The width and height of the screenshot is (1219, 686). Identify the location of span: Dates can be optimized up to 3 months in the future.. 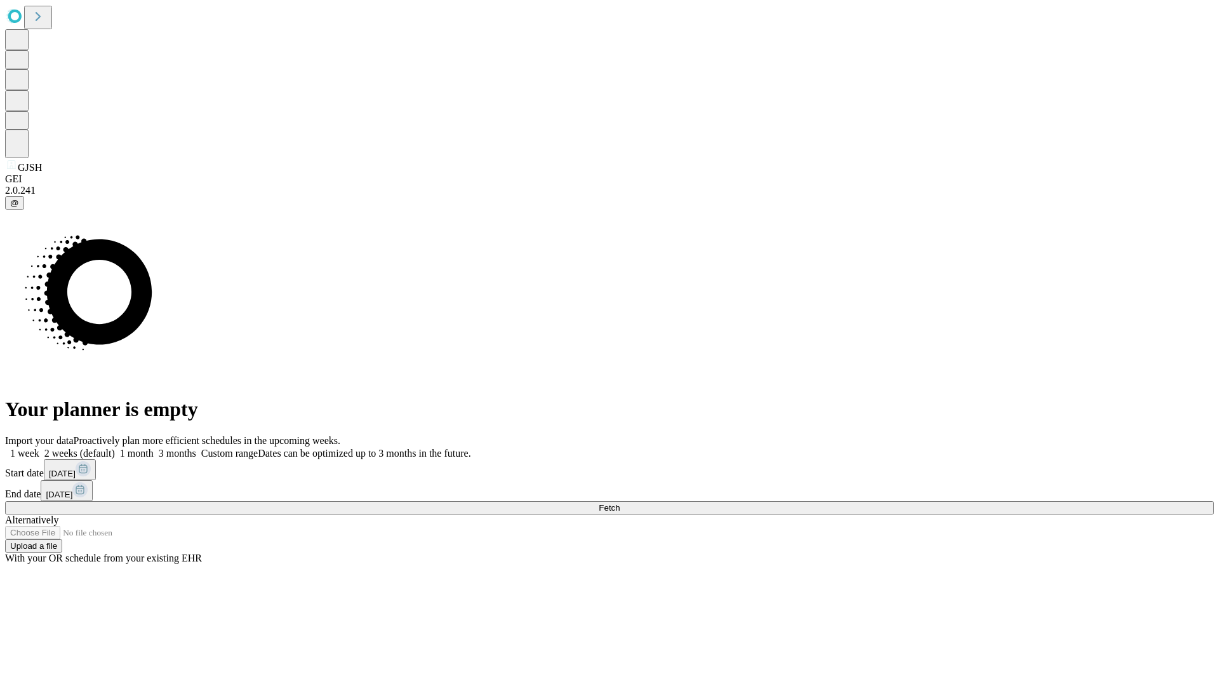
(364, 453).